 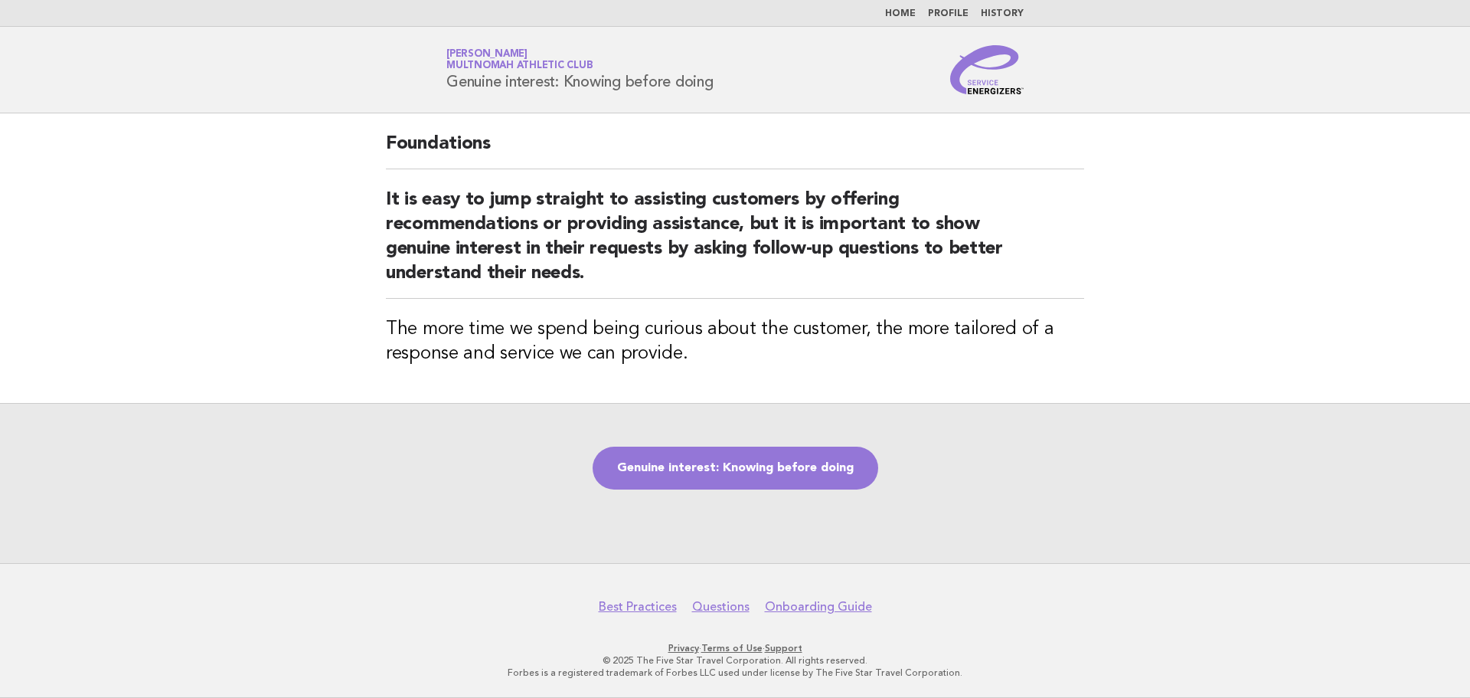 I want to click on h3: The more time we spend being curious about the customer, the more tailored of a response and serv..., so click(x=735, y=342).